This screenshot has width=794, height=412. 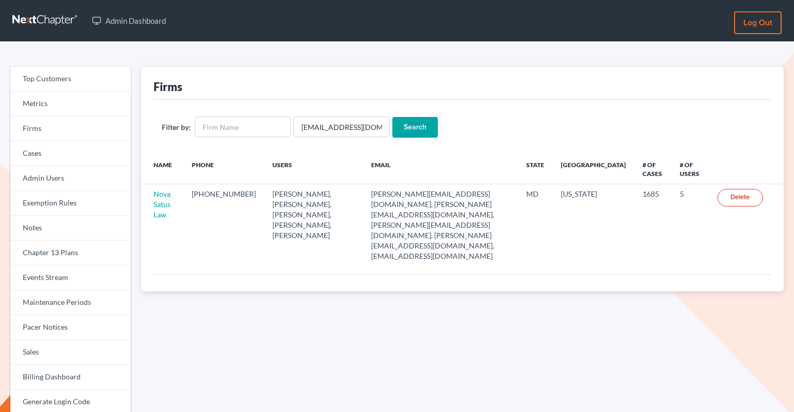 I want to click on a: Metrics, so click(x=70, y=104).